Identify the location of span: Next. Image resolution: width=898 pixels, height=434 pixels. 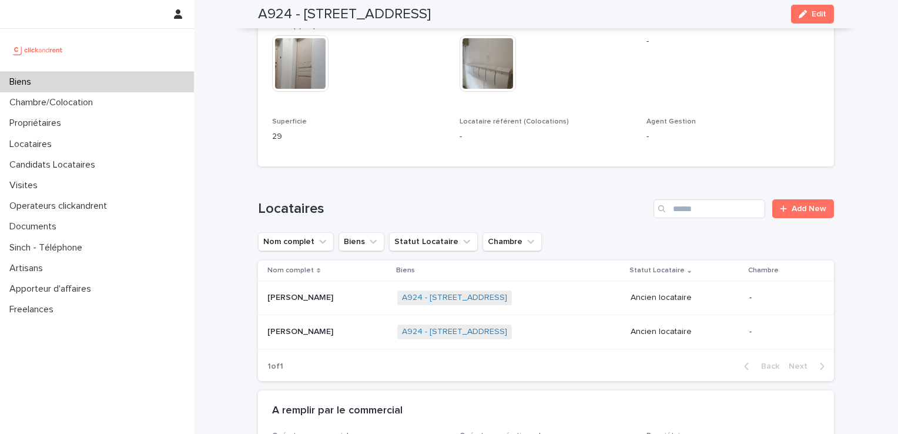
(802, 366).